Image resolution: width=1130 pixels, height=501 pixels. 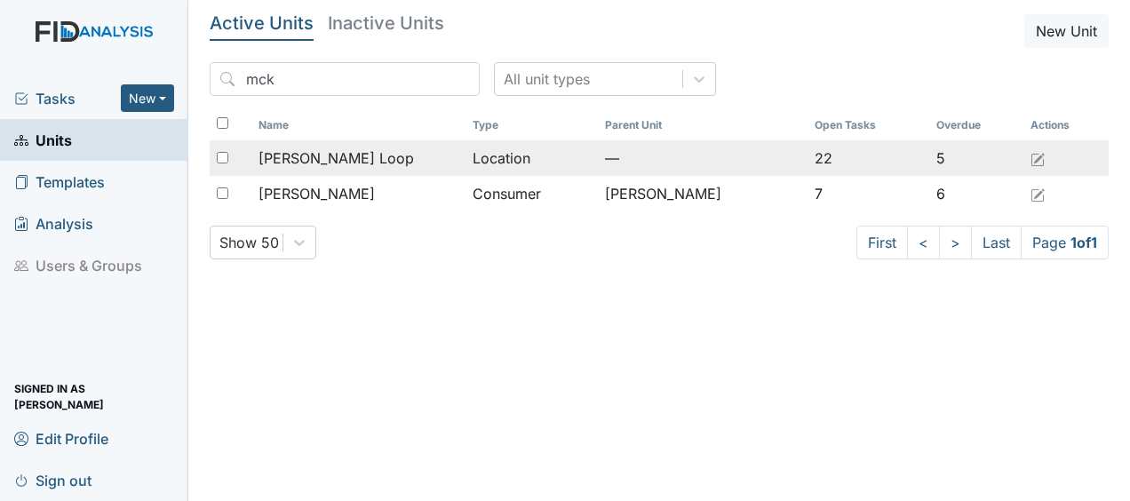 I want to click on td: 22, so click(x=868, y=158).